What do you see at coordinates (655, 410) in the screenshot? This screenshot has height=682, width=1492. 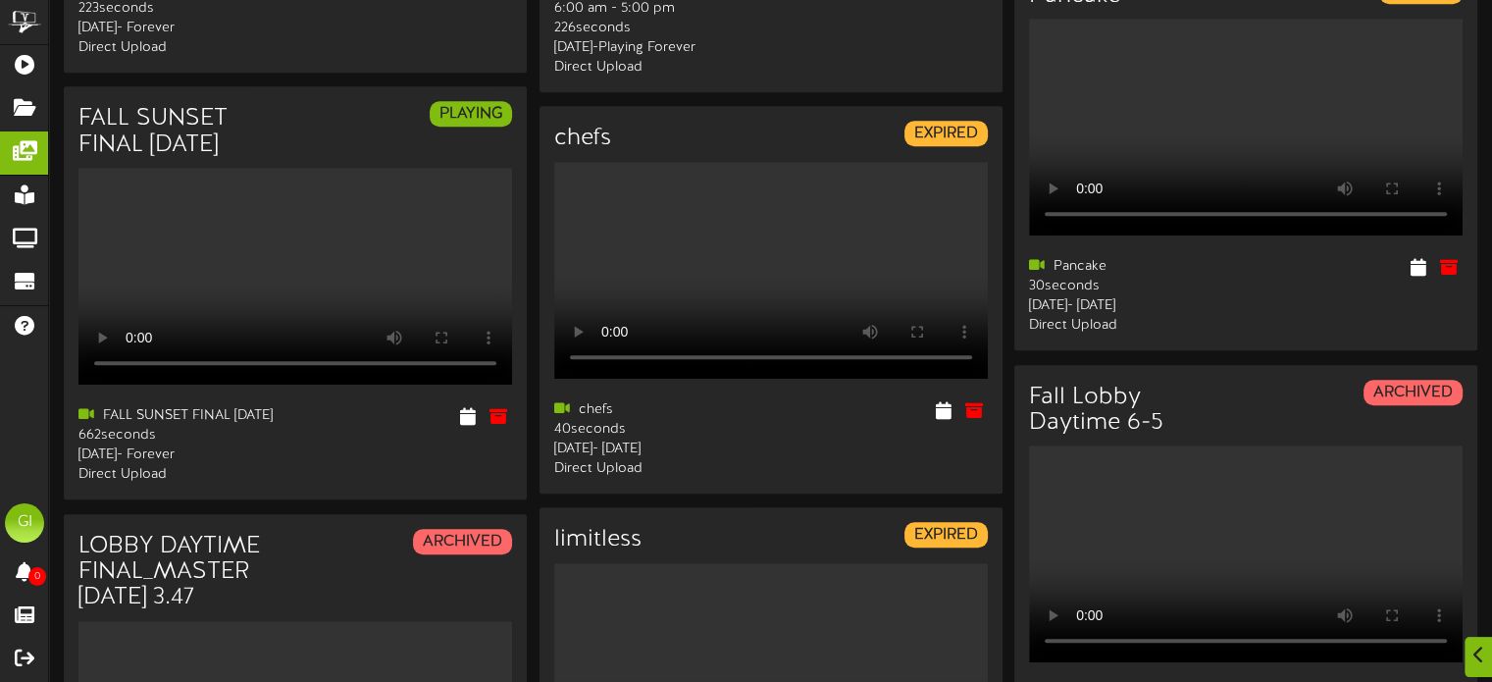 I see `div: chefs` at bounding box center [655, 410].